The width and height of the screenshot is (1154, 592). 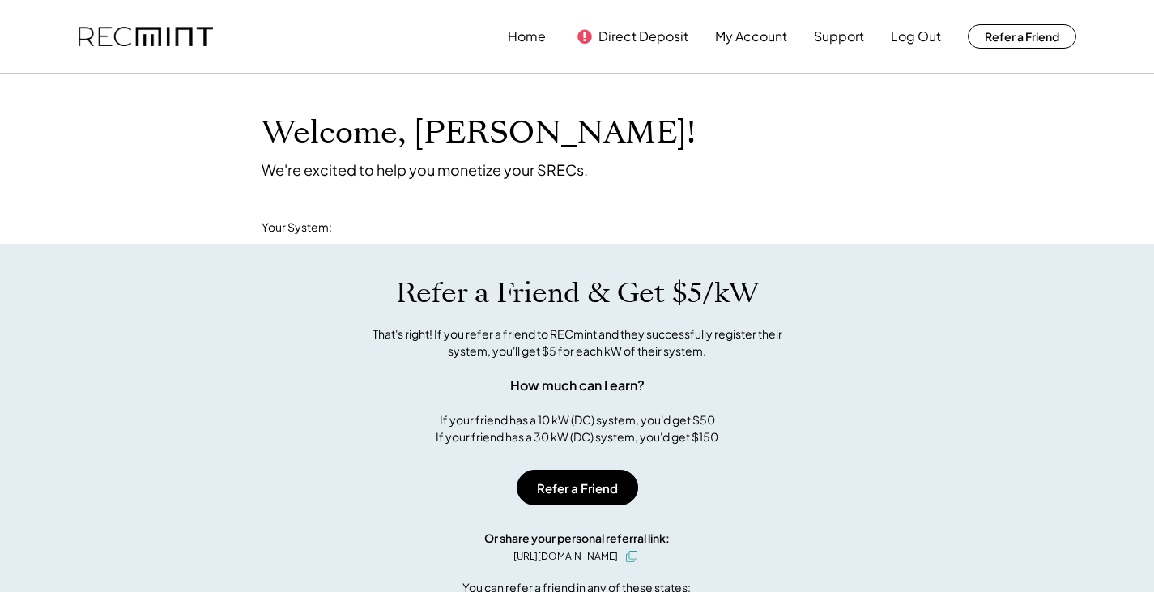 I want to click on button: My Account, so click(x=751, y=36).